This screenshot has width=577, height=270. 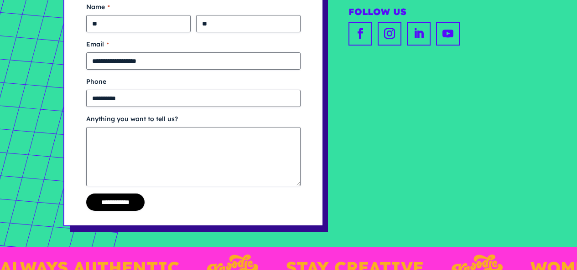 I want to click on label: Email, so click(x=193, y=44).